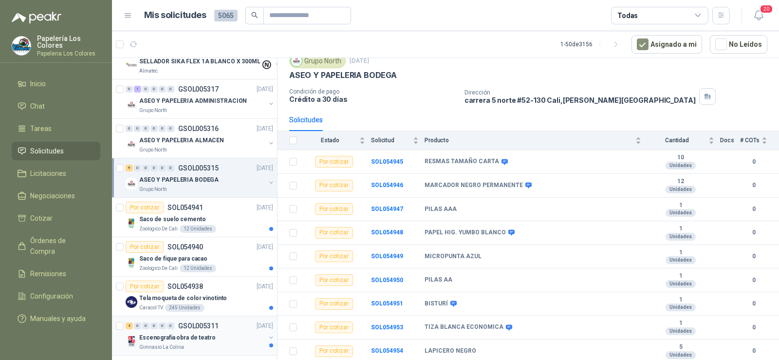  Describe the element at coordinates (330, 140) in the screenshot. I see `span: Estado` at that location.